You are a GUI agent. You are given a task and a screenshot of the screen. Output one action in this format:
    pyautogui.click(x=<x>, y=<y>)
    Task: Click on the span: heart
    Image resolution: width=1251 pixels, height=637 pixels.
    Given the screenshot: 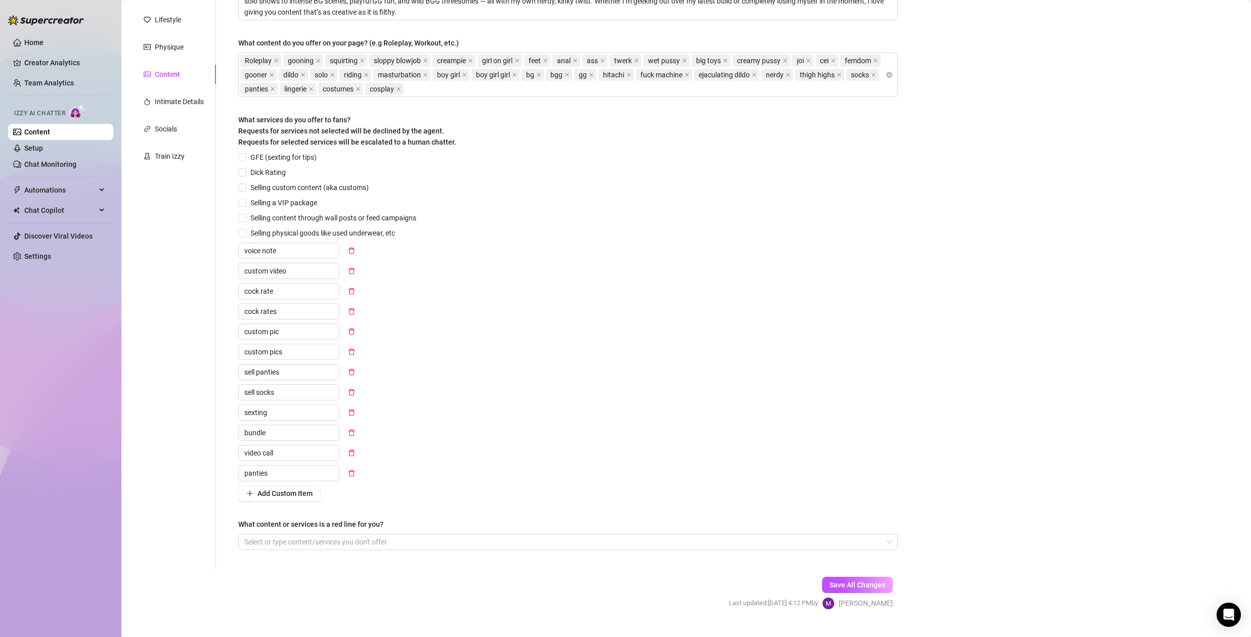 What is the action you would take?
    pyautogui.click(x=147, y=20)
    